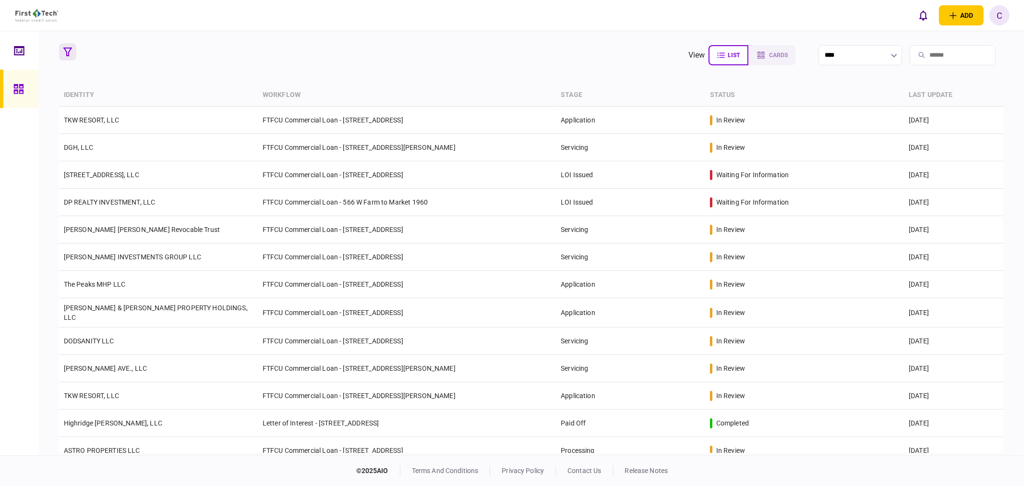 This screenshot has width=1024, height=486. Describe the element at coordinates (999, 15) in the screenshot. I see `button: C` at that location.